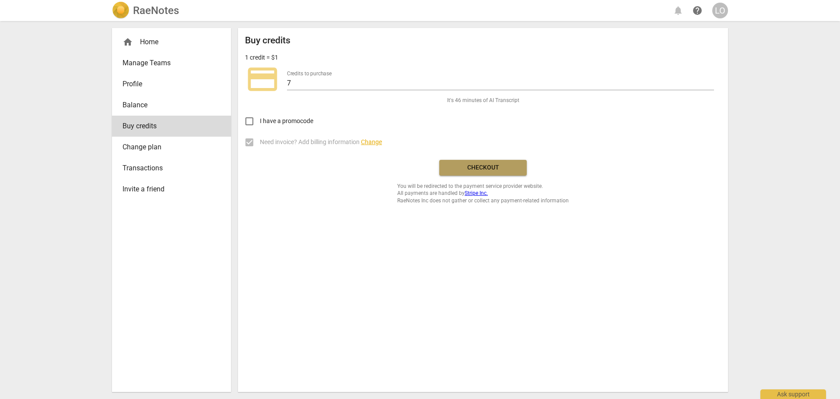 The height and width of the screenshot is (399, 840). What do you see at coordinates (172, 126) in the screenshot?
I see `a: Buy credits` at bounding box center [172, 126].